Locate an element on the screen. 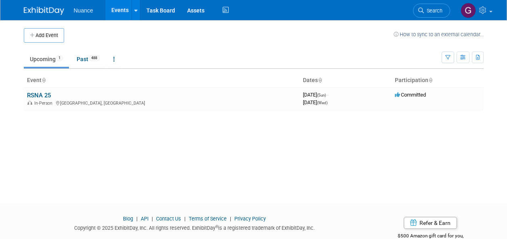 This screenshot has width=507, height=239. th: Event is located at coordinates (162, 81).